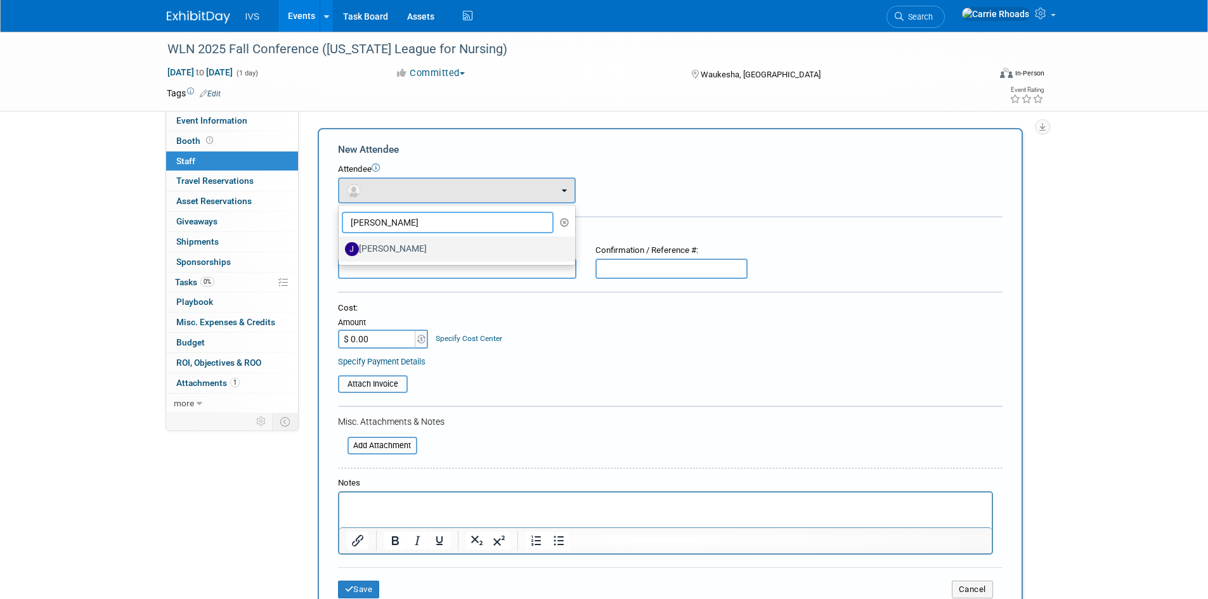  Describe the element at coordinates (382, 362) in the screenshot. I see `a: Specify Payment Details` at that location.